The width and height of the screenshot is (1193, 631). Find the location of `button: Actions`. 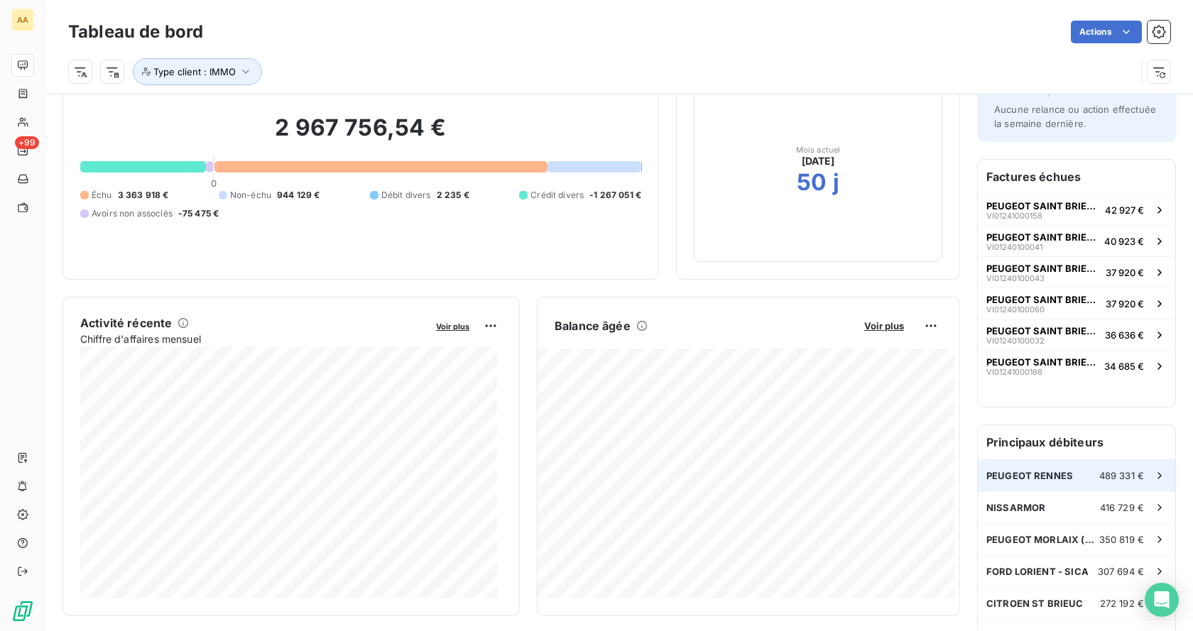

button: Actions is located at coordinates (1106, 32).